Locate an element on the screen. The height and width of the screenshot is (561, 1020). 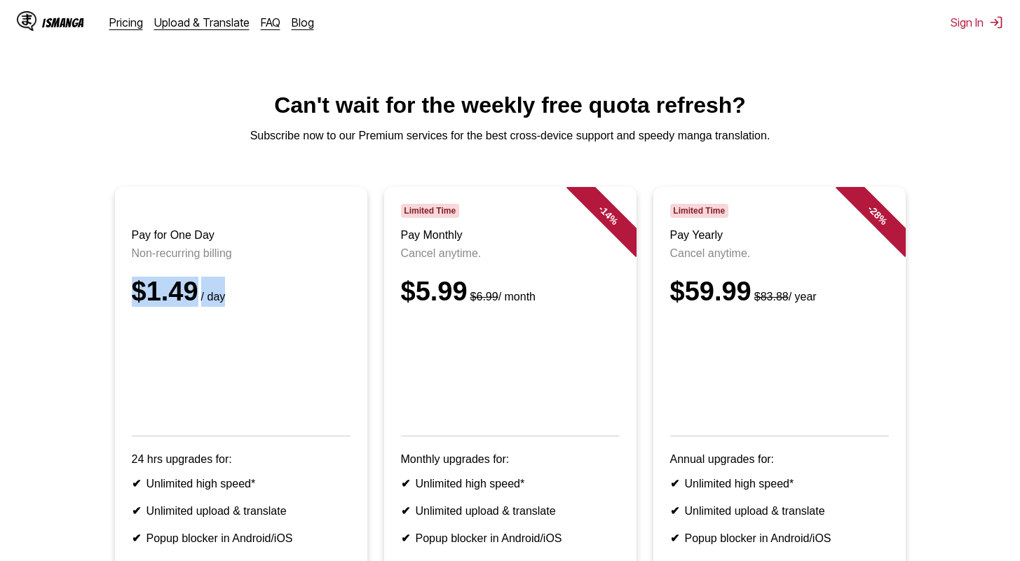
p: 24 hrs upgrades for: is located at coordinates (241, 460).